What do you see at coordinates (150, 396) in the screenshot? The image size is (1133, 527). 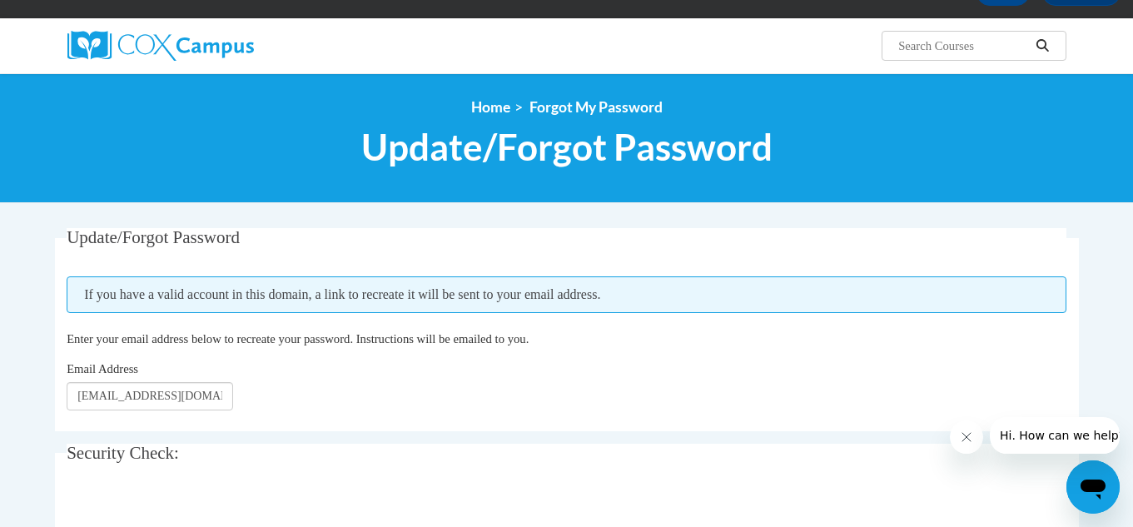 I see `input: Email` at bounding box center [150, 396].